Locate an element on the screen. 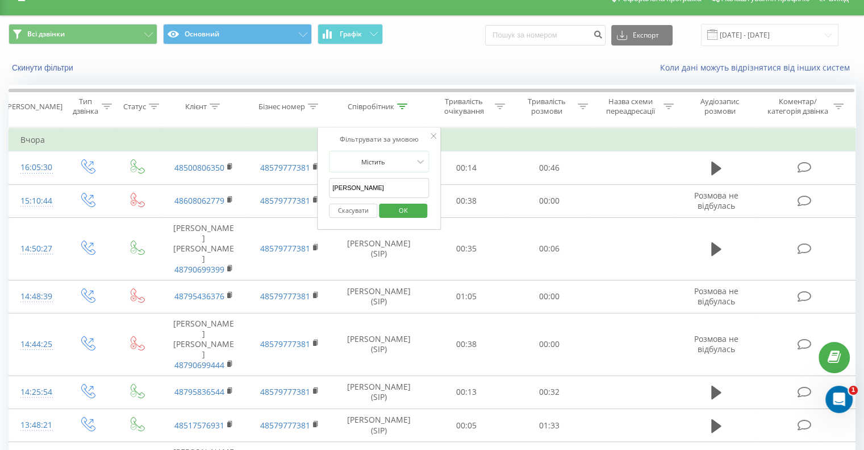 This screenshot has height=450, width=864. td: 00:14 is located at coordinates (467, 168).